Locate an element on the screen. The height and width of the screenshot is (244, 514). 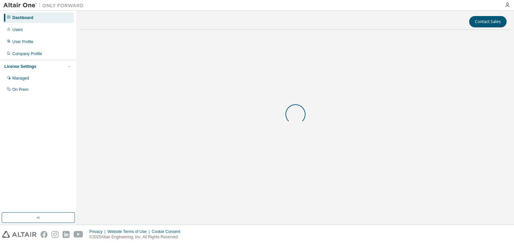
div: User Profile is located at coordinates (23, 42).